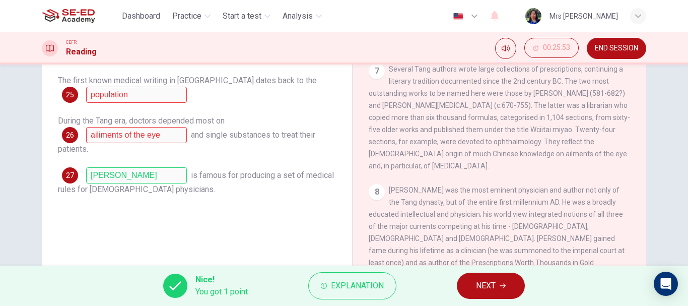 The height and width of the screenshot is (306, 688). What do you see at coordinates (506, 48) in the screenshot?
I see `div: Mute` at bounding box center [506, 48].